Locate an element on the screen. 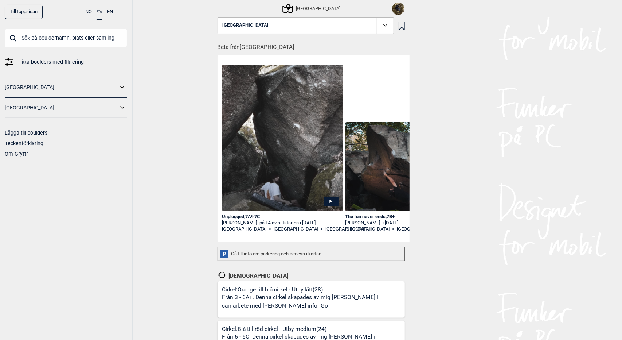  span: Ψ is located at coordinates (253, 216).